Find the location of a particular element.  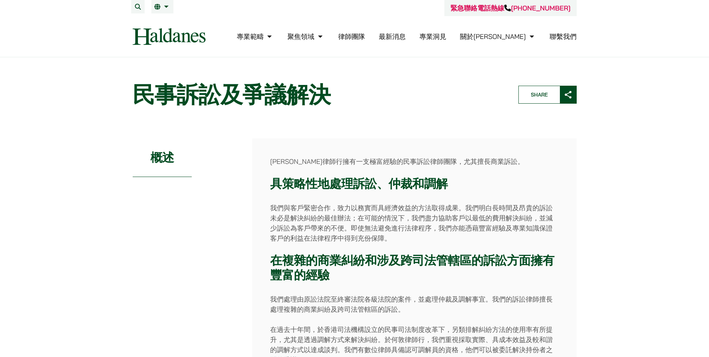

a: 專業範疇 is located at coordinates (255, 36).